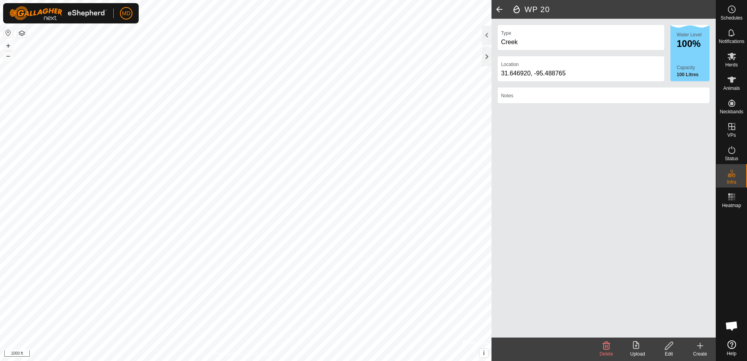  Describe the element at coordinates (581, 73) in the screenshot. I see `div: 31.646920, -95.488765` at that location.